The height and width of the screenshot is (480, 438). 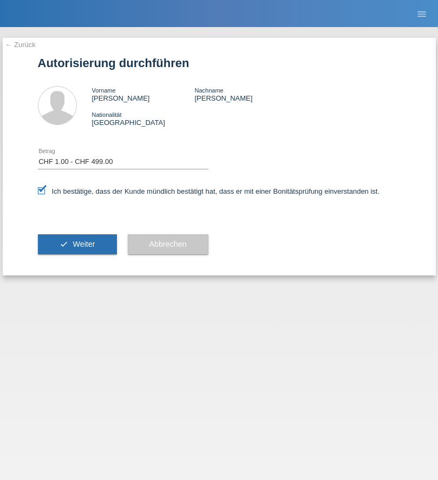 I want to click on a: ← Zurück, so click(x=21, y=44).